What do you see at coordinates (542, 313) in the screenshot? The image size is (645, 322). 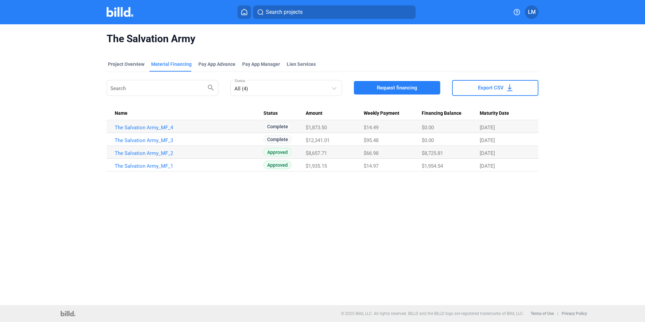 I see `b: Terms of Use` at bounding box center [542, 313].